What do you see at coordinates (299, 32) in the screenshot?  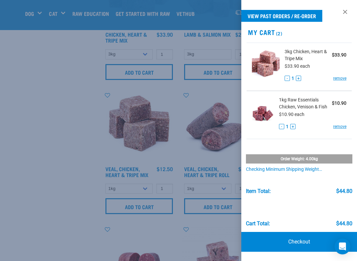 I see `h2: My Cart` at bounding box center [299, 32].